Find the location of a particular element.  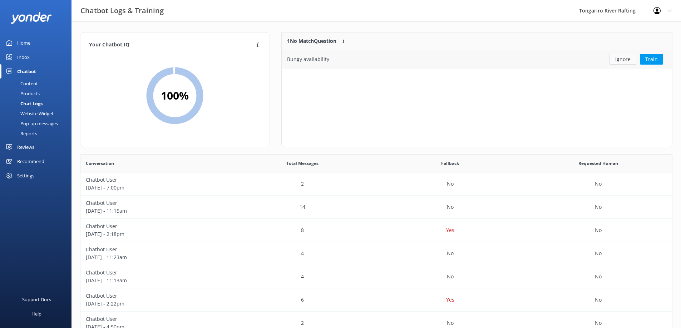

div: Reports is located at coordinates (21, 134).